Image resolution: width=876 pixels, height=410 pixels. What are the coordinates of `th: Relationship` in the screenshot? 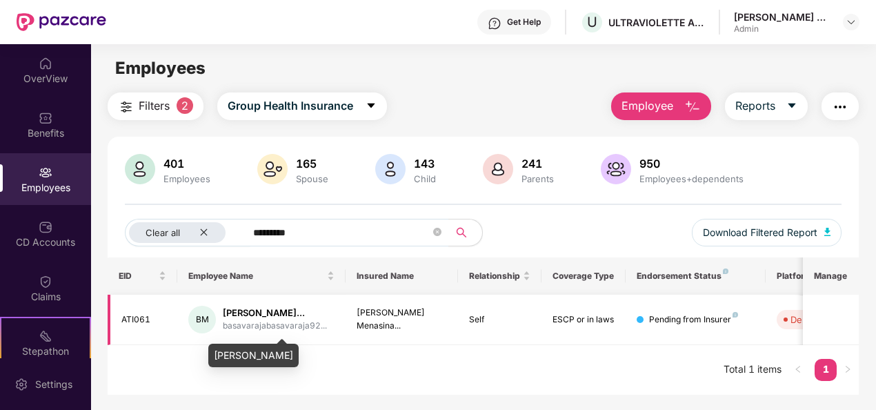 It's located at (500, 276).